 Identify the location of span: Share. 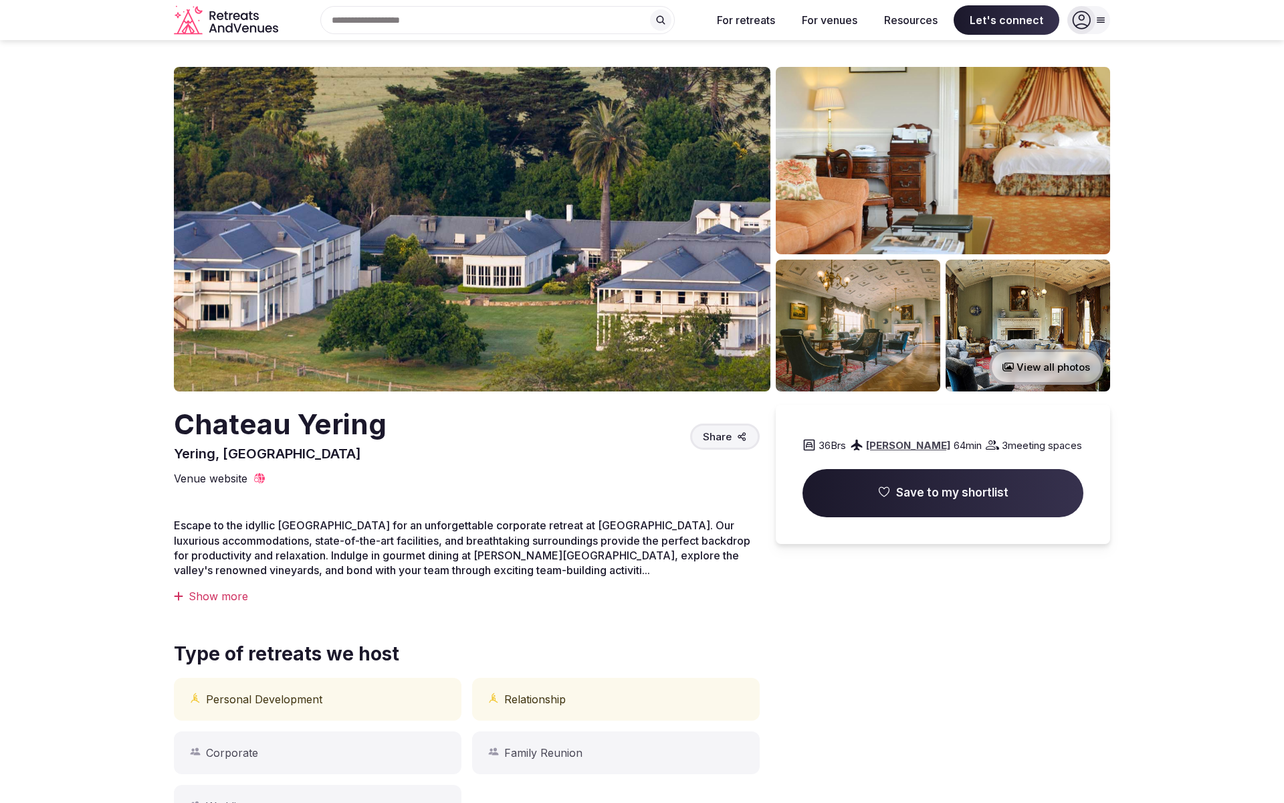
(717, 436).